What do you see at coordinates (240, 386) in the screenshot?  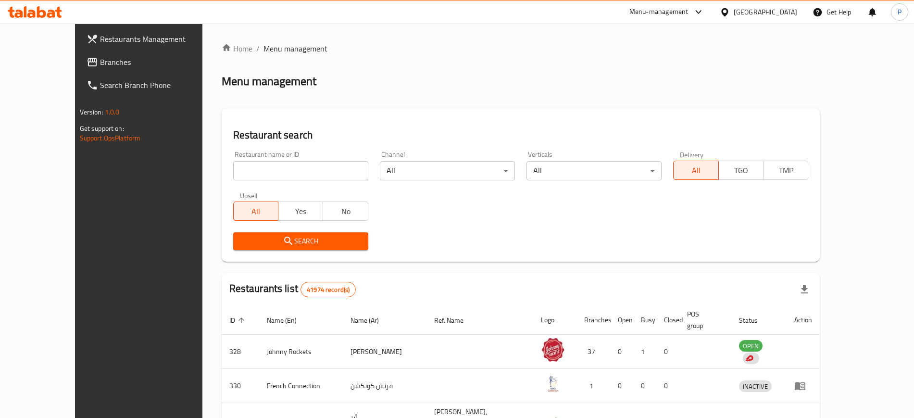 I see `td: 330` at bounding box center [240, 386].